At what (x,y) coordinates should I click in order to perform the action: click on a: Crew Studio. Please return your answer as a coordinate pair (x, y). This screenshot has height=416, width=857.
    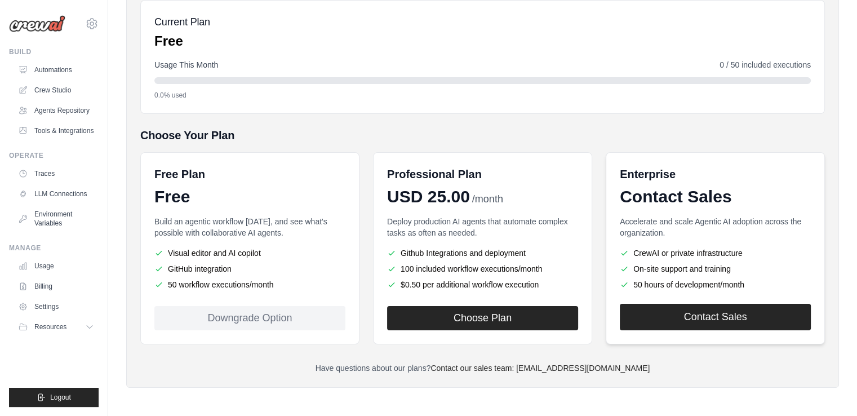
    Looking at the image, I should click on (56, 90).